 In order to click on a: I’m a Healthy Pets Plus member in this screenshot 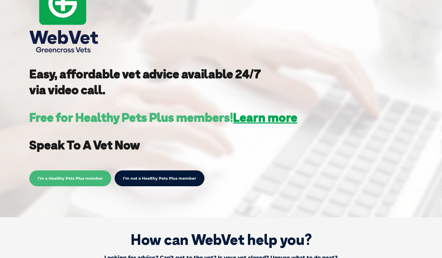, I will do `click(70, 178)`.